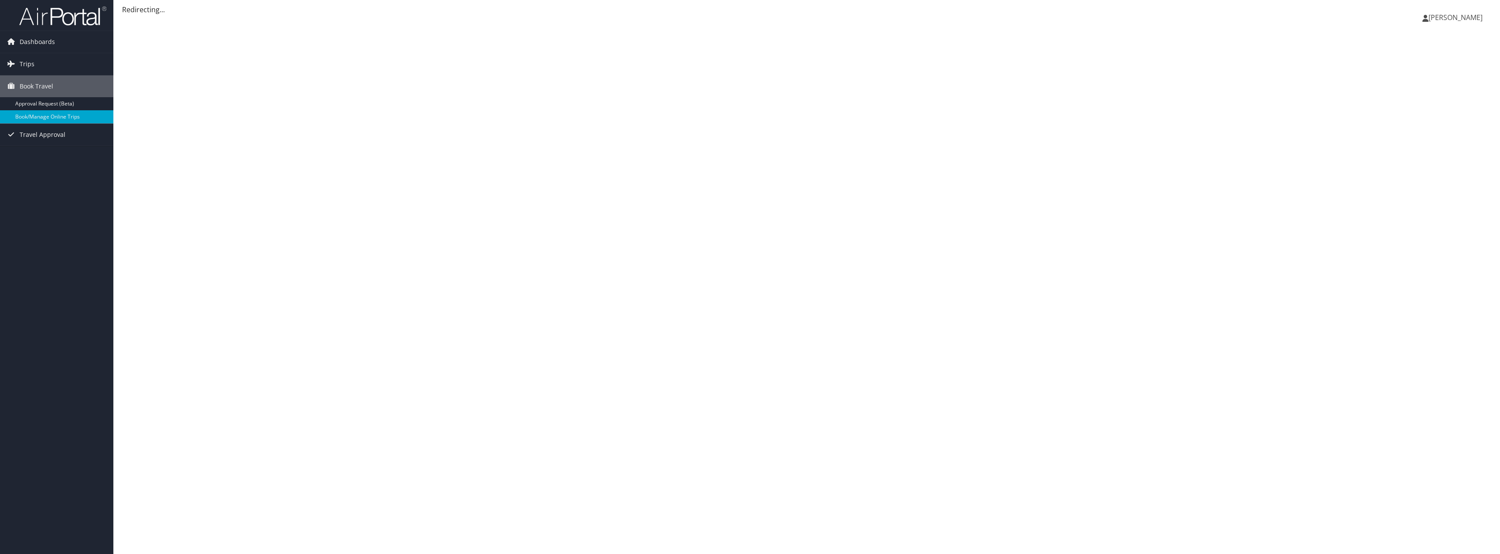 The height and width of the screenshot is (554, 1500). I want to click on span: Dashboards, so click(37, 42).